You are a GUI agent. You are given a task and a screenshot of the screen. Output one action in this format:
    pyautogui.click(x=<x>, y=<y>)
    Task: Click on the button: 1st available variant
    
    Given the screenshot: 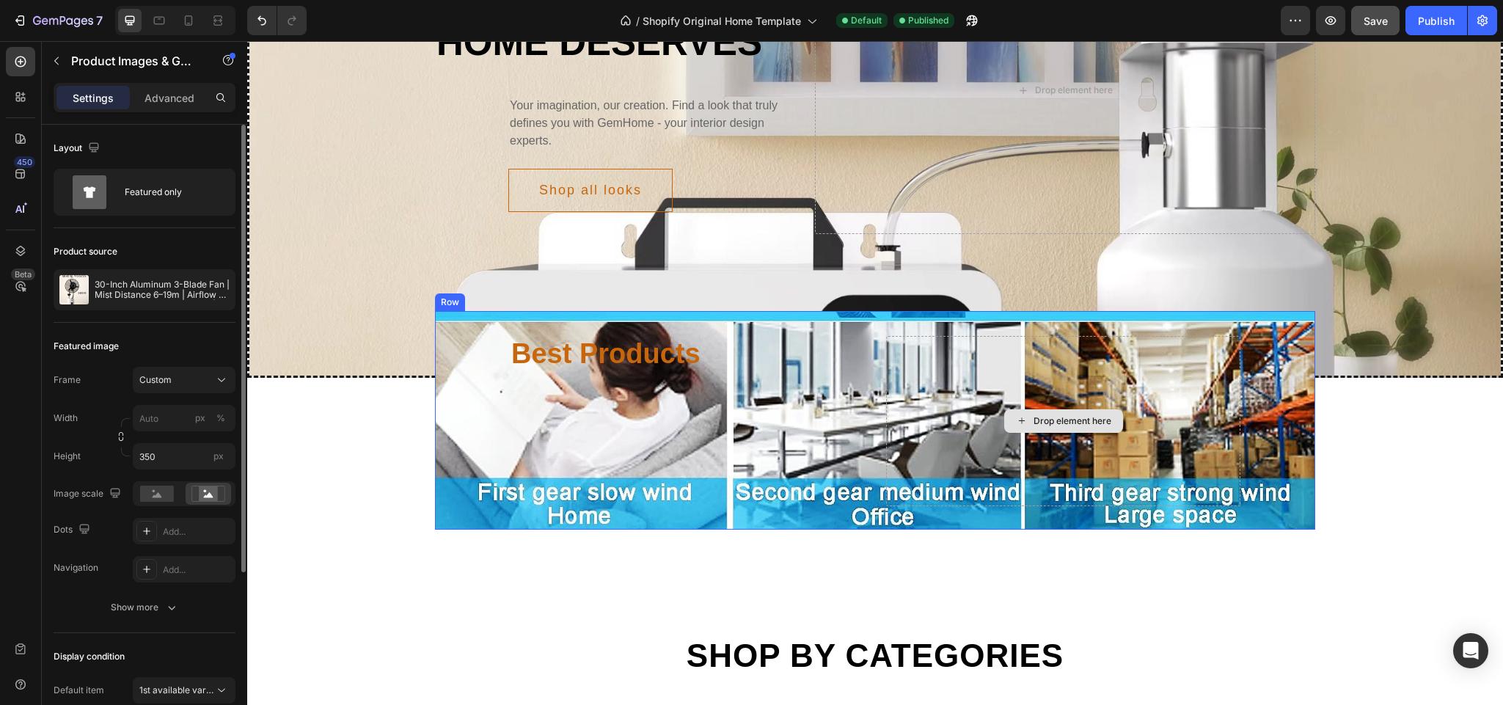 What is the action you would take?
    pyautogui.click(x=184, y=690)
    